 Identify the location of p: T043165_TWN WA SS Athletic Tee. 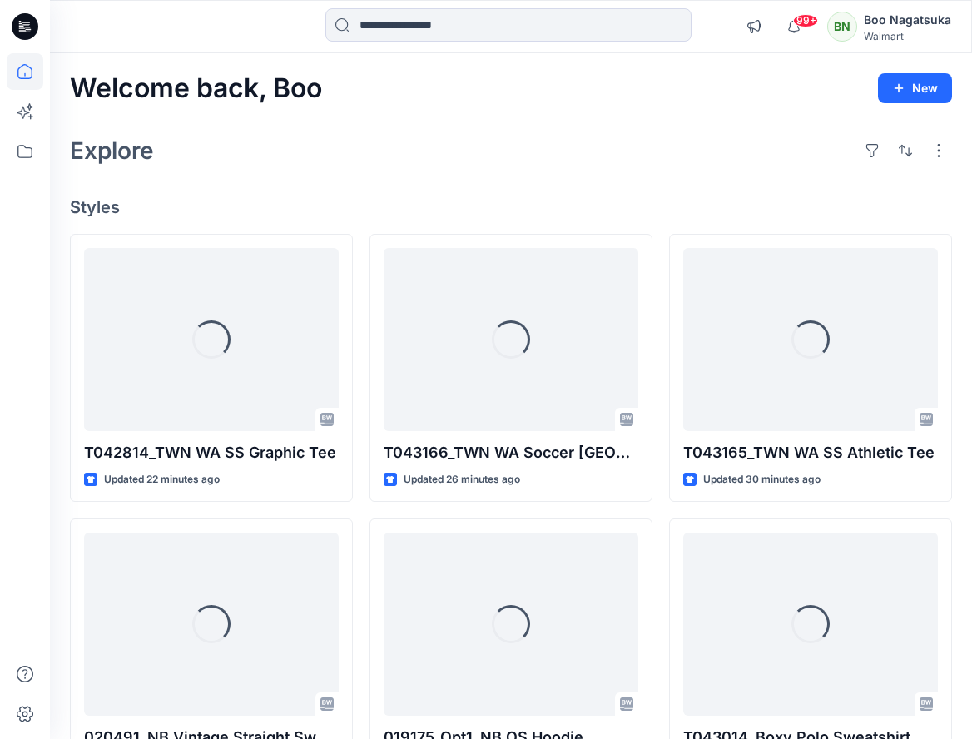
(811, 453).